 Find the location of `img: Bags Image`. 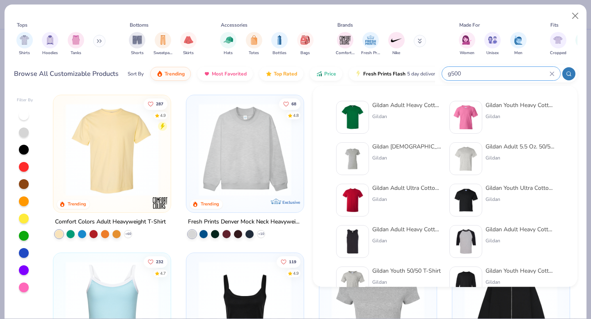

img: Bags Image is located at coordinates (305, 40).